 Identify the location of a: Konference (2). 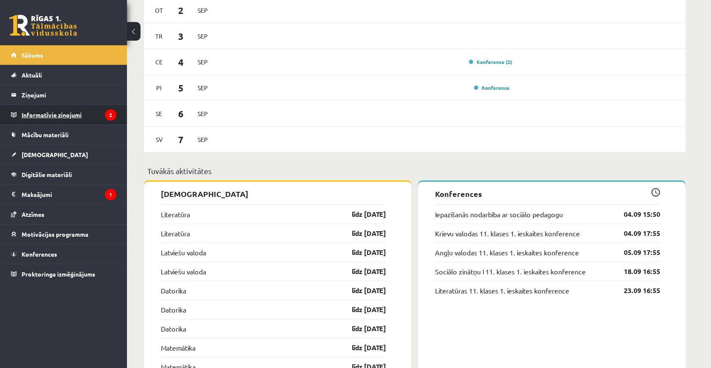
(491, 62).